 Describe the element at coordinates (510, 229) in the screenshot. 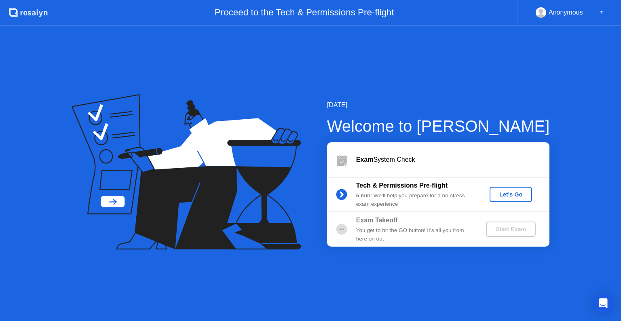

I see `button: Start Exam` at that location.